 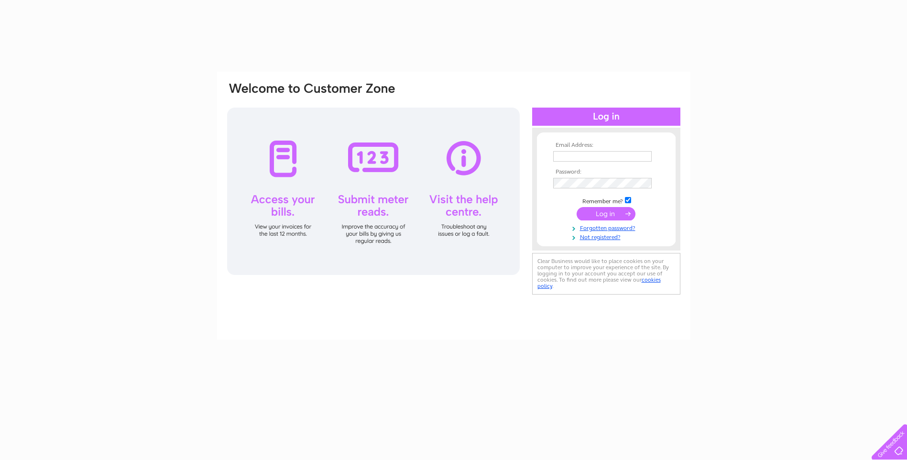 What do you see at coordinates (606, 214) in the screenshot?
I see `input: Submit` at bounding box center [606, 214].